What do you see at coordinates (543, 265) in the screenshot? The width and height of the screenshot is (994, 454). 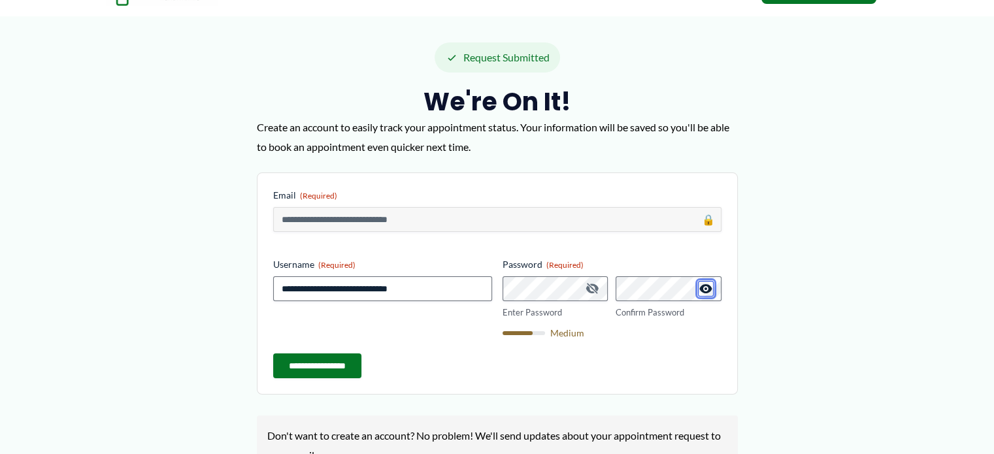 I see `legend: Password` at bounding box center [543, 265].